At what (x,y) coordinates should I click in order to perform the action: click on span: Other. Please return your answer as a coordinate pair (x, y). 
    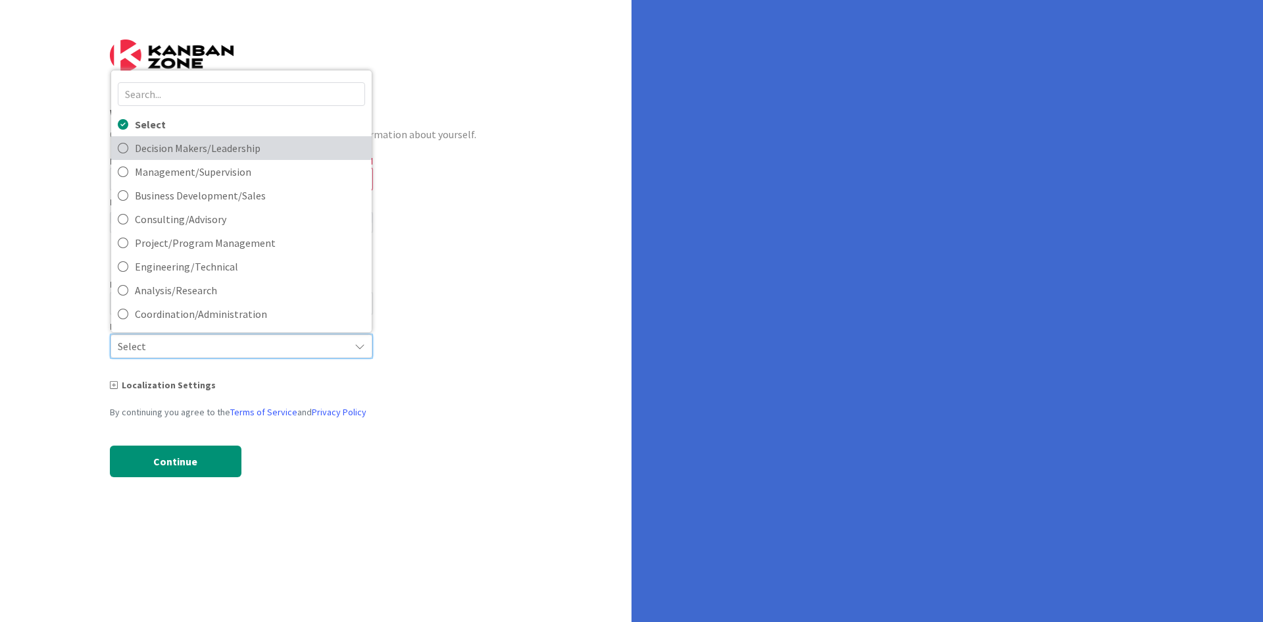
    Looking at the image, I should click on (250, 337).